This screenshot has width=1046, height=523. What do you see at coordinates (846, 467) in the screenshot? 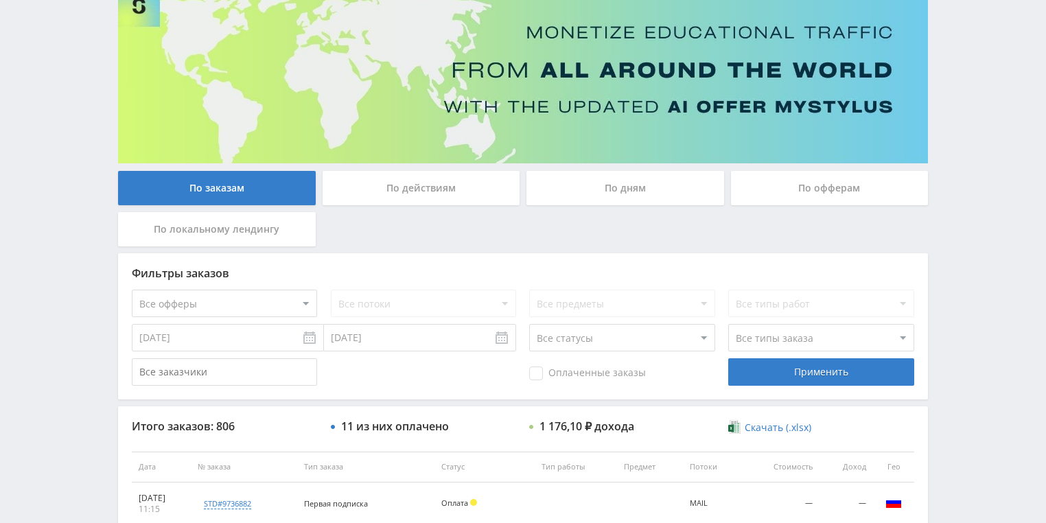
I see `th: Доход` at bounding box center [846, 467].